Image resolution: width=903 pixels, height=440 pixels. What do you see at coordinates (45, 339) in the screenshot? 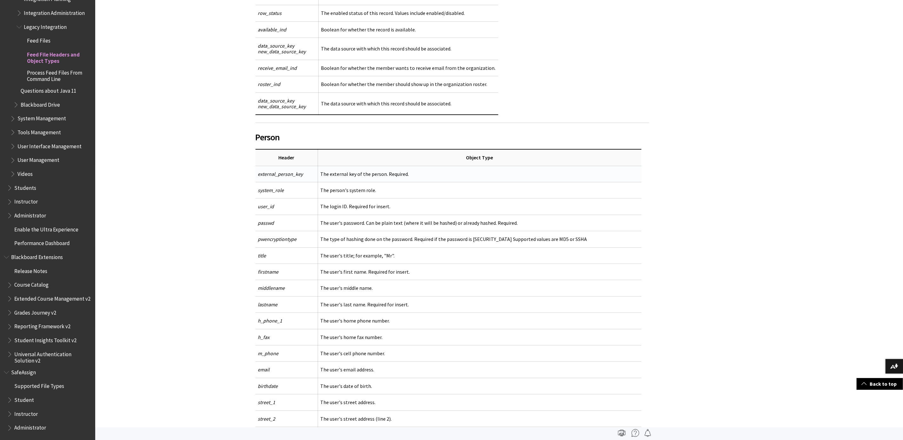
I see `span: Student Insights Toolkit v2` at bounding box center [45, 339].